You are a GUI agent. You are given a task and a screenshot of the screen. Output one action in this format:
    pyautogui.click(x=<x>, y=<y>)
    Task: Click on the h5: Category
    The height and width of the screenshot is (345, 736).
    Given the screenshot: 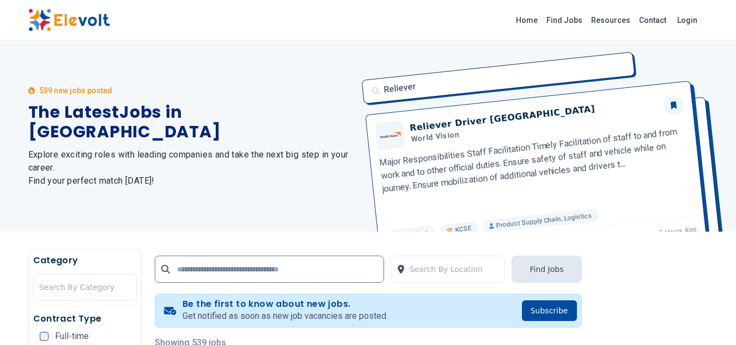 What is the action you would take?
    pyautogui.click(x=85, y=260)
    